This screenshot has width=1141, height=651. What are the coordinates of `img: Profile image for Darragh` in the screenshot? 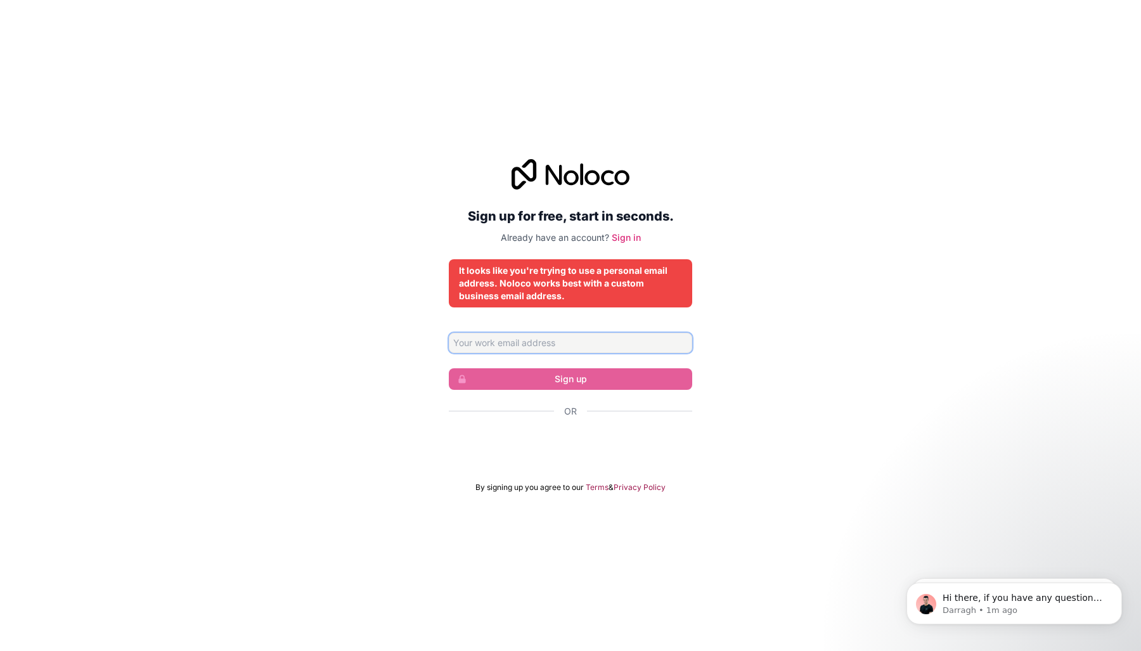 It's located at (39, 48).